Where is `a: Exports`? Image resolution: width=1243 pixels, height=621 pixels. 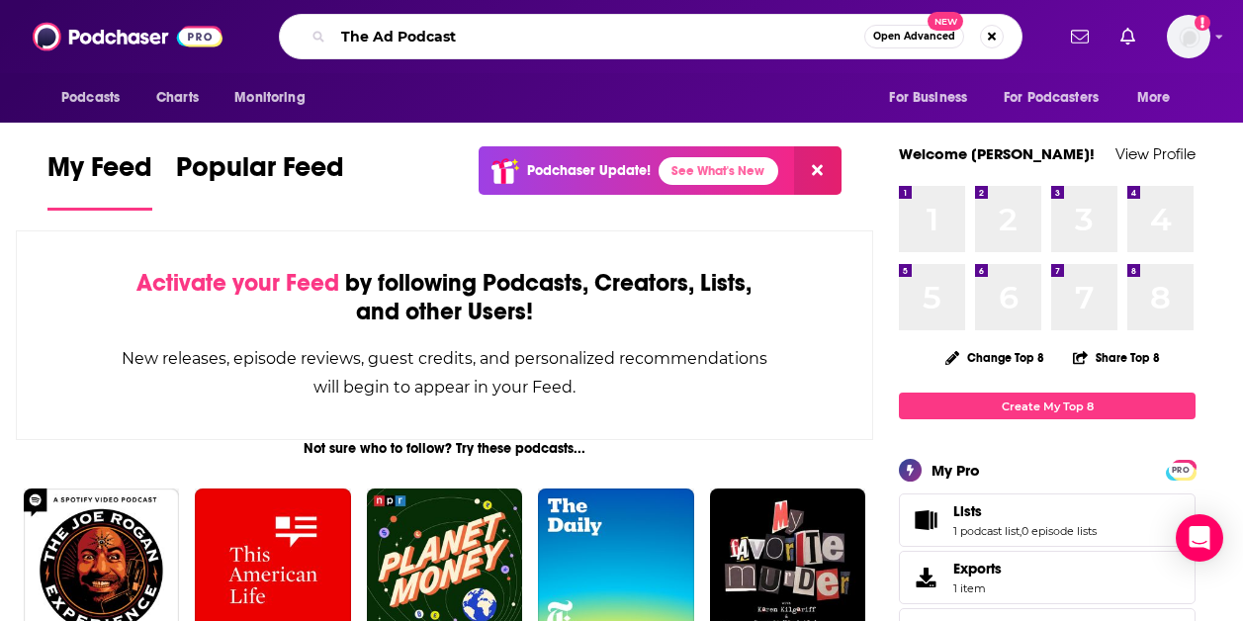 a: Exports is located at coordinates (1047, 578).